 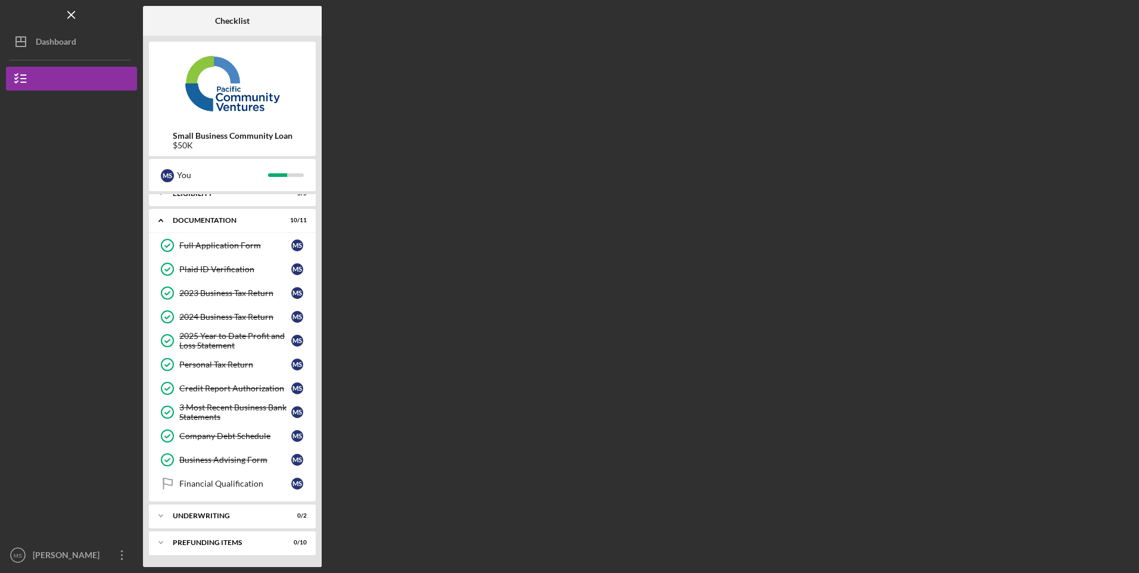 I want to click on div: $50K, so click(x=232, y=145).